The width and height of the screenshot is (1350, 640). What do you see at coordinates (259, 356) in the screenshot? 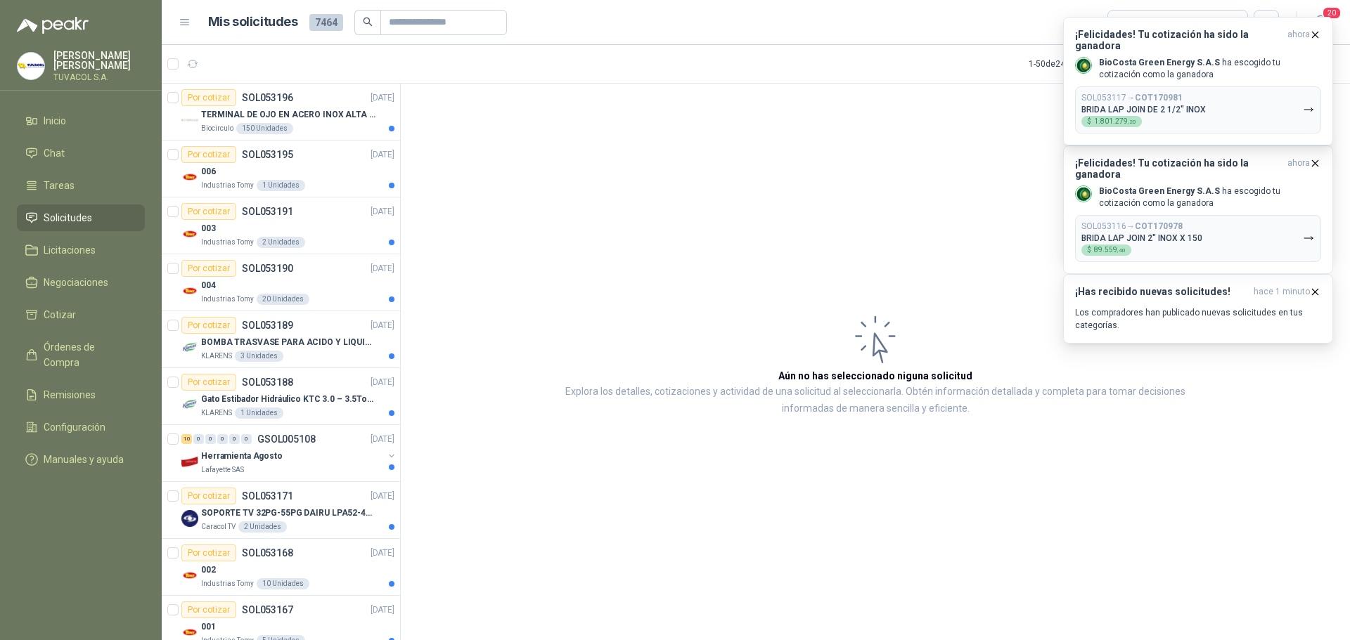
I see `div: 3 Unidades` at bounding box center [259, 356].